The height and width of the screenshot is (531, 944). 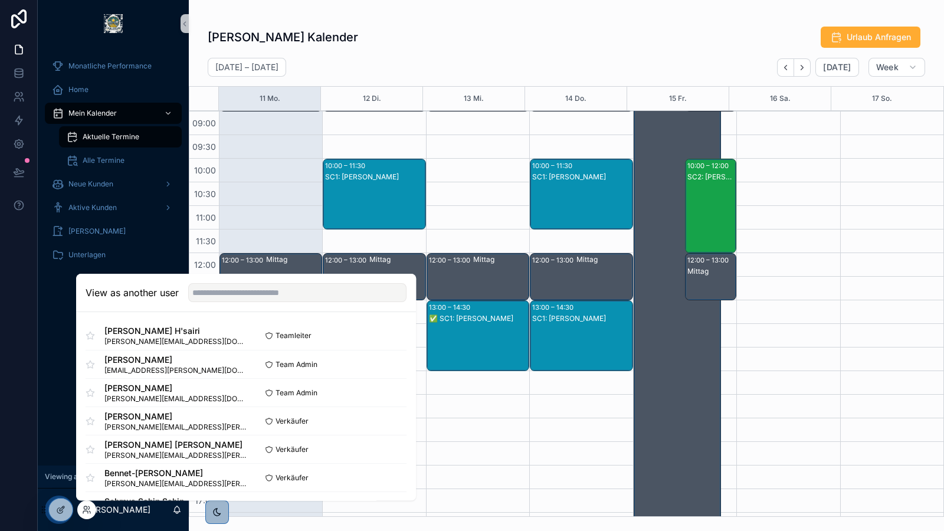 What do you see at coordinates (110, 66) in the screenshot?
I see `span: Monatliche Performance` at bounding box center [110, 66].